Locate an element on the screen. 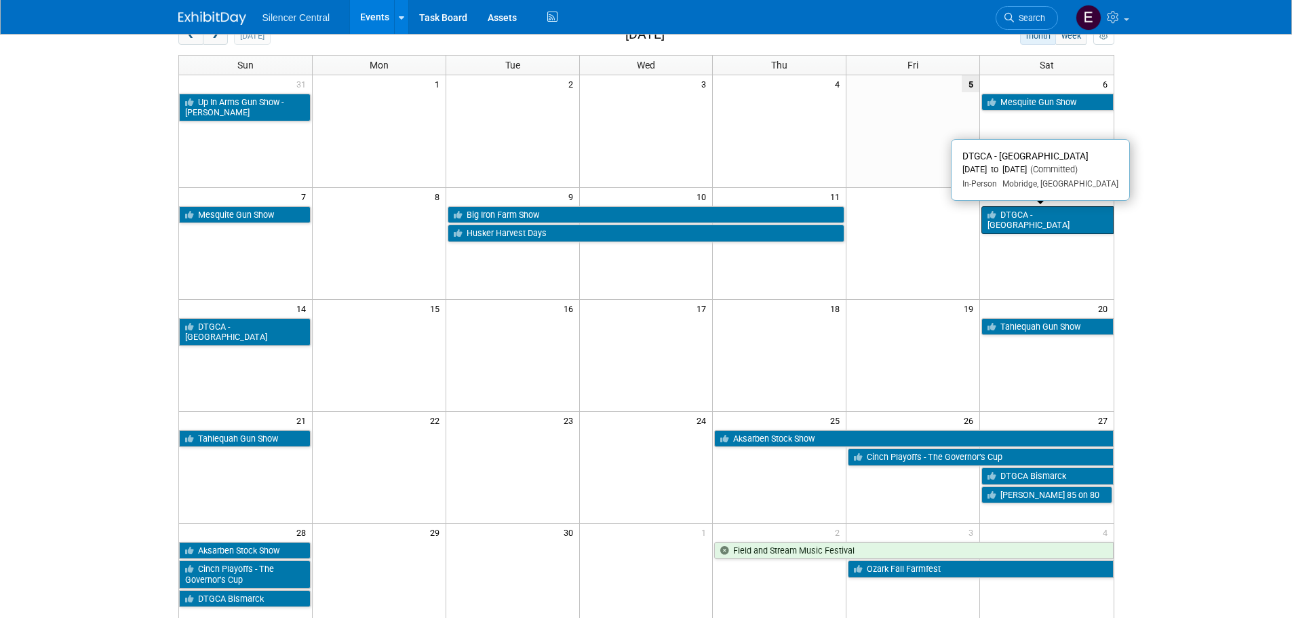 This screenshot has height=618, width=1292. img: ExhibitDay is located at coordinates (212, 18).